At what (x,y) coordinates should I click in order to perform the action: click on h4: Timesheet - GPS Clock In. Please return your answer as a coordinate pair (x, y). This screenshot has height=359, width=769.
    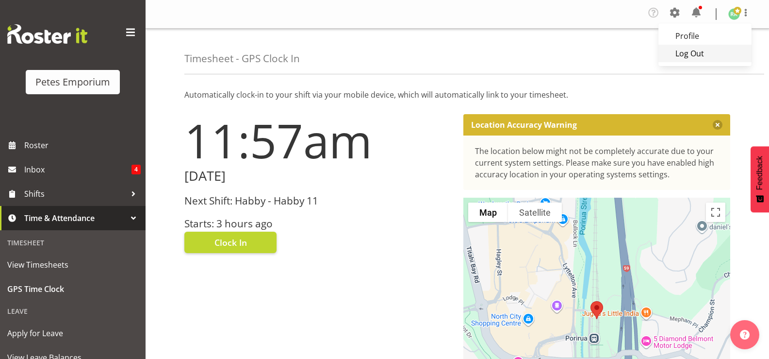
    Looking at the image, I should click on (242, 58).